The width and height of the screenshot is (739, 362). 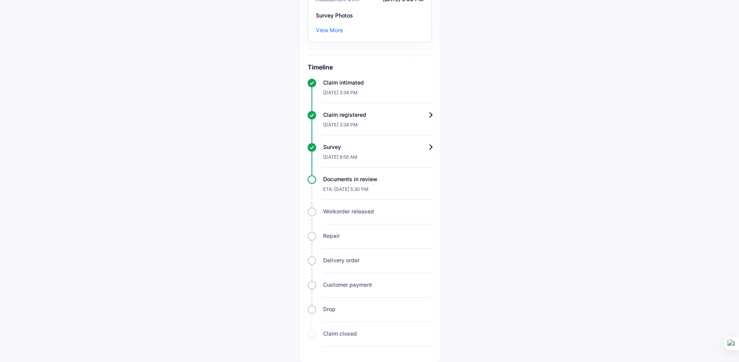 I want to click on h6: Timeline, so click(x=370, y=67).